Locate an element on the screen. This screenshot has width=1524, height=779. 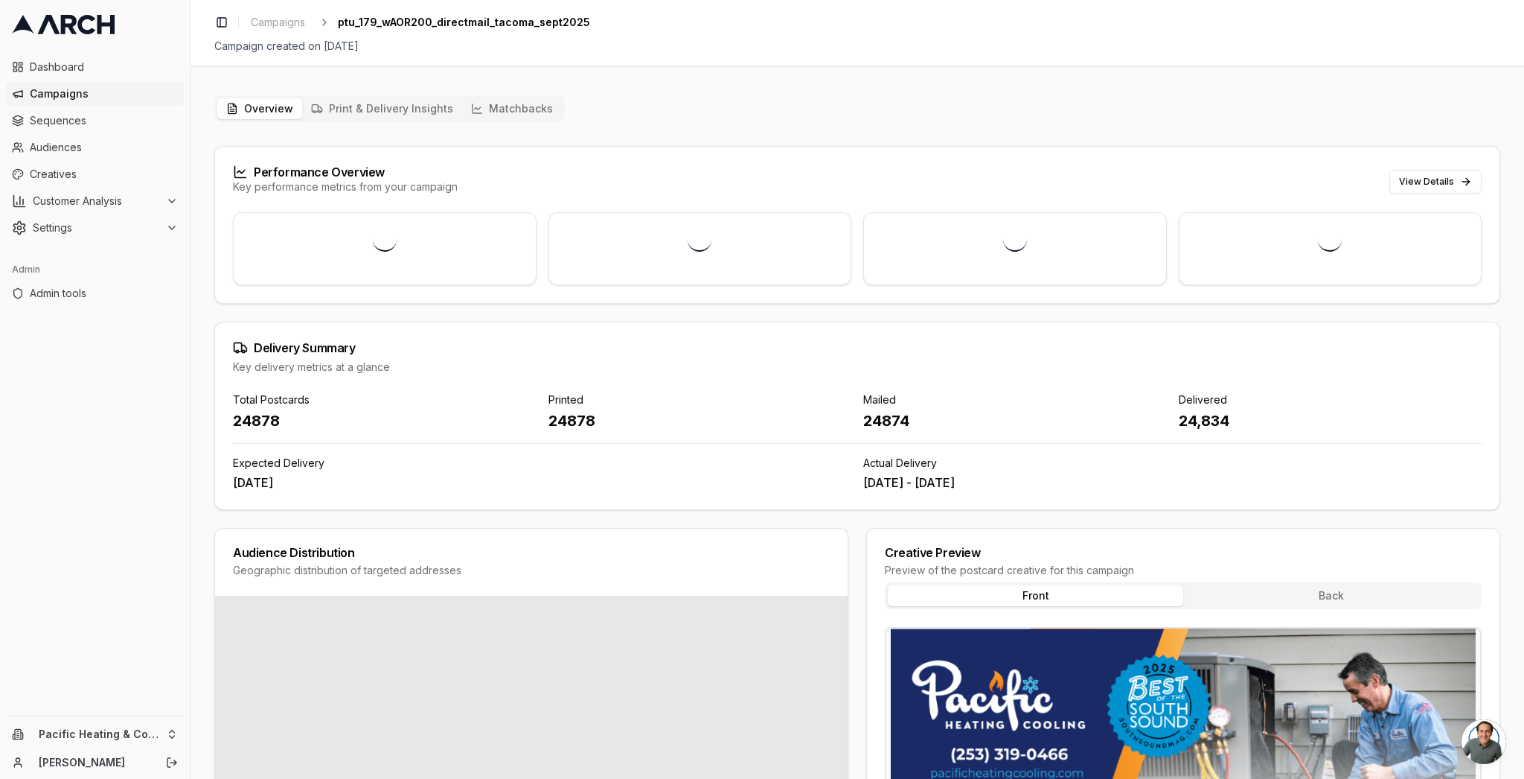
span: Creatives is located at coordinates (103, 174).